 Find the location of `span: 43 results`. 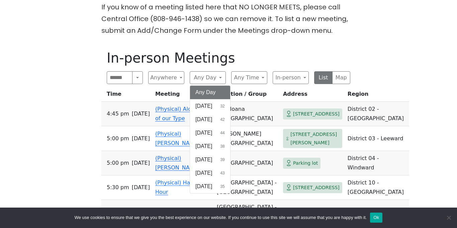

span: 43 results is located at coordinates (222, 173).